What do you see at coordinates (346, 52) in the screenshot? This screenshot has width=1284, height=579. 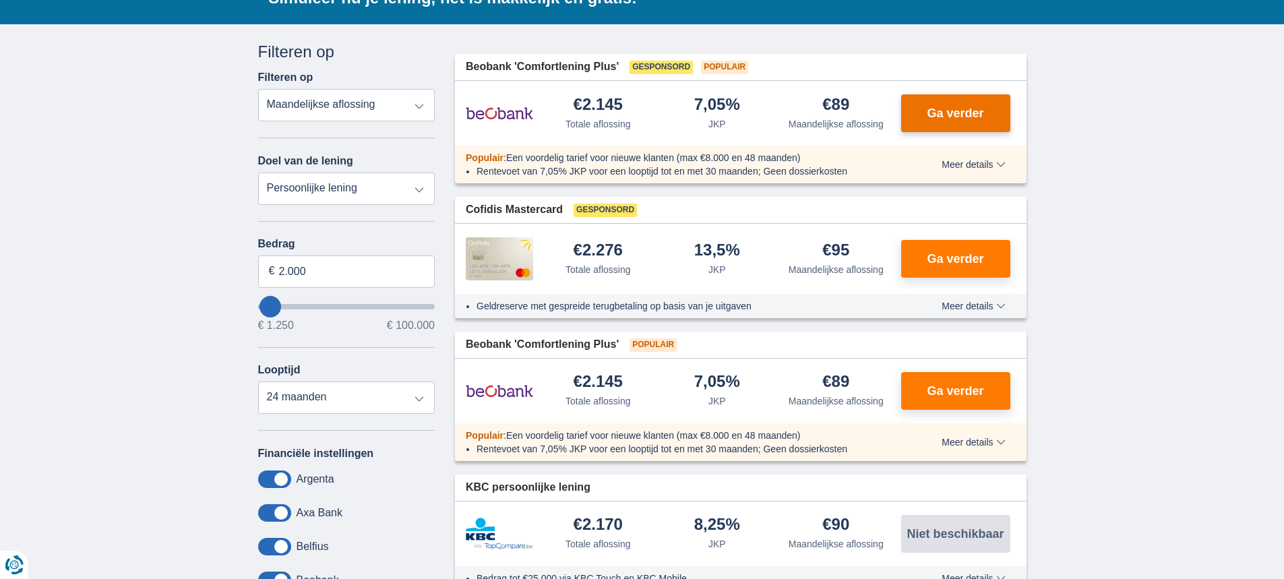 I see `div: Filteren op` at bounding box center [346, 52].